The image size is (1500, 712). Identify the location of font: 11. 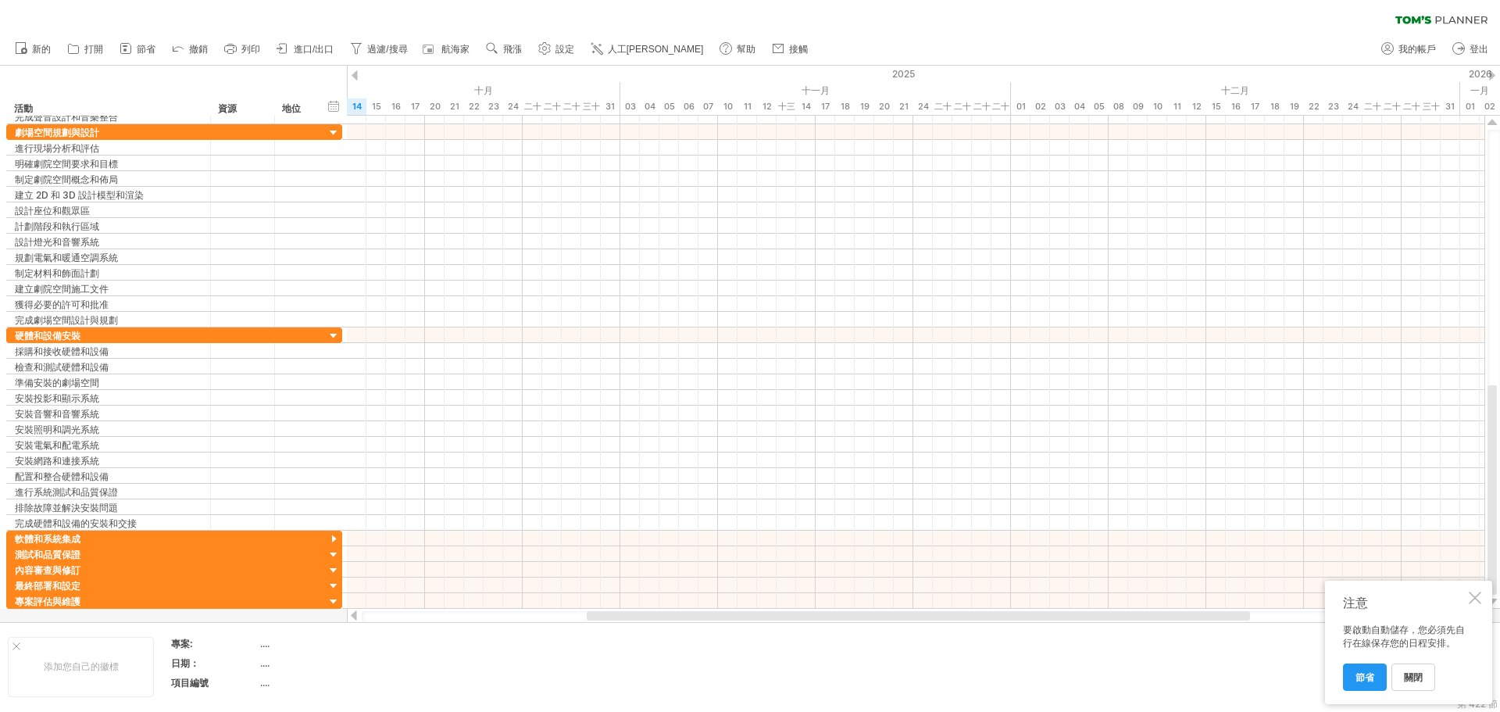
(748, 106).